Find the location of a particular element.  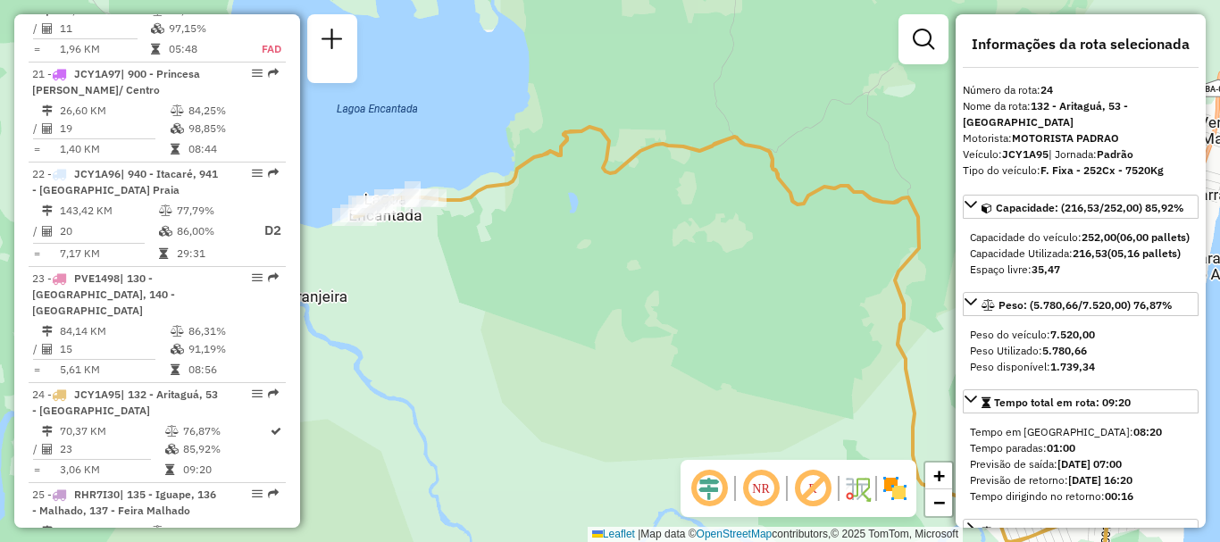

td: 19 is located at coordinates (114, 129).